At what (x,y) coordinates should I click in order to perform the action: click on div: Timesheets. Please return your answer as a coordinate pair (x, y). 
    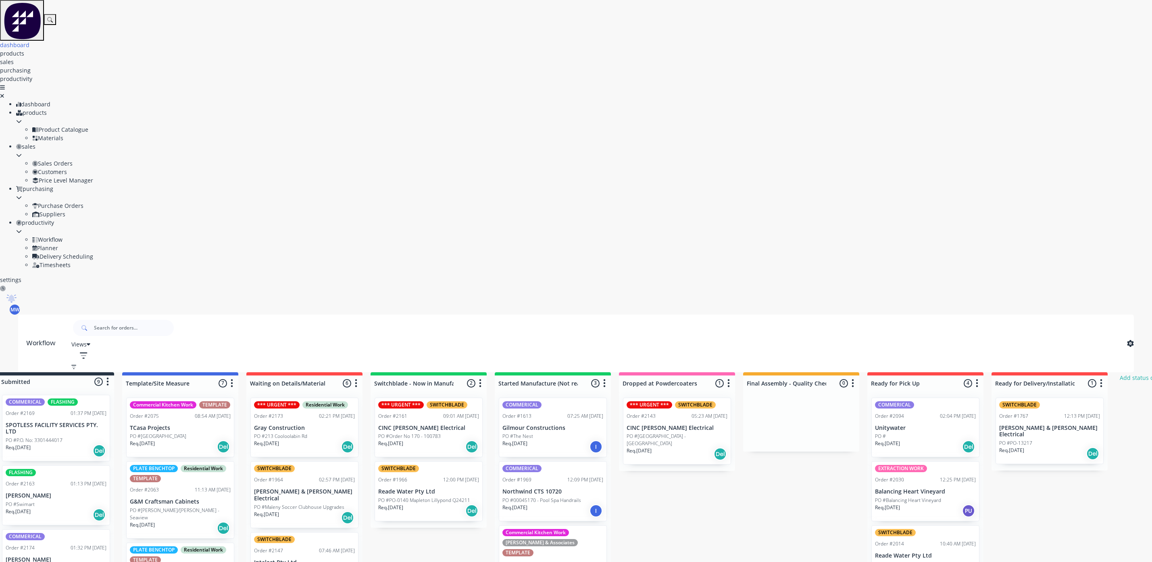
    Looking at the image, I should click on (592, 265).